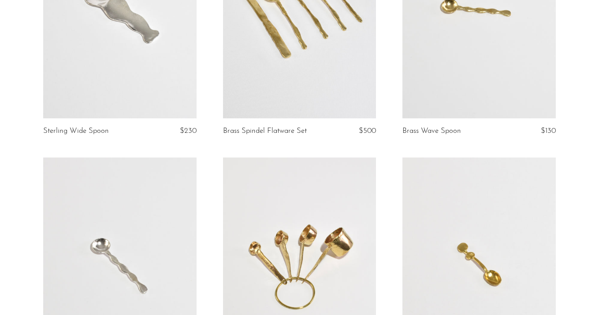 Image resolution: width=599 pixels, height=315 pixels. What do you see at coordinates (188, 131) in the screenshot?
I see `span: $230` at bounding box center [188, 131].